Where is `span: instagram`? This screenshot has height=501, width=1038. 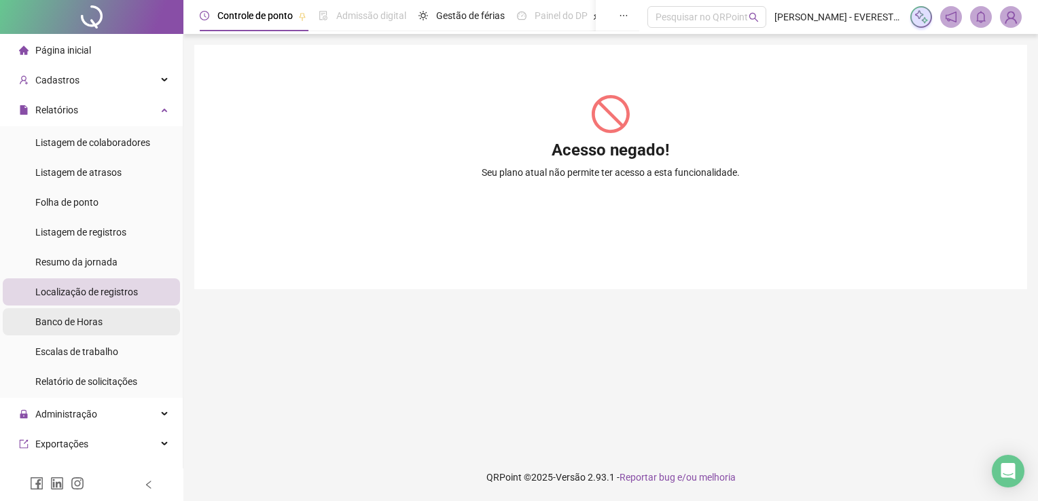 span: instagram is located at coordinates (77, 484).